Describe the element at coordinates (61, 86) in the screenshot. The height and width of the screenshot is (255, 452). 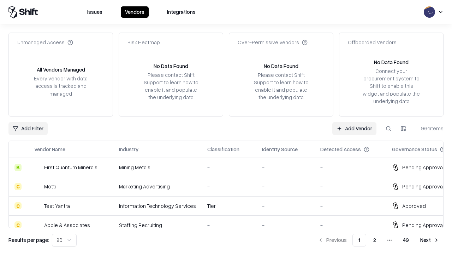
I see `div: Every vendor with data access is tracked and managed` at that location.